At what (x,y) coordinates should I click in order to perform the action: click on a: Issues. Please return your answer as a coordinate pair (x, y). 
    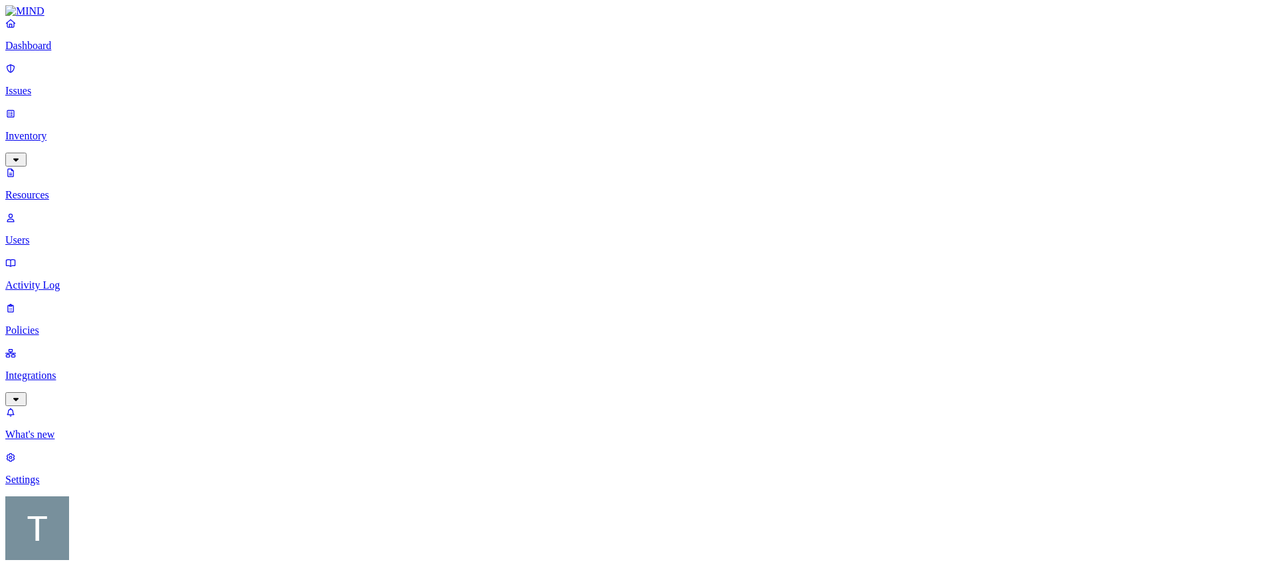
    Looking at the image, I should click on (637, 80).